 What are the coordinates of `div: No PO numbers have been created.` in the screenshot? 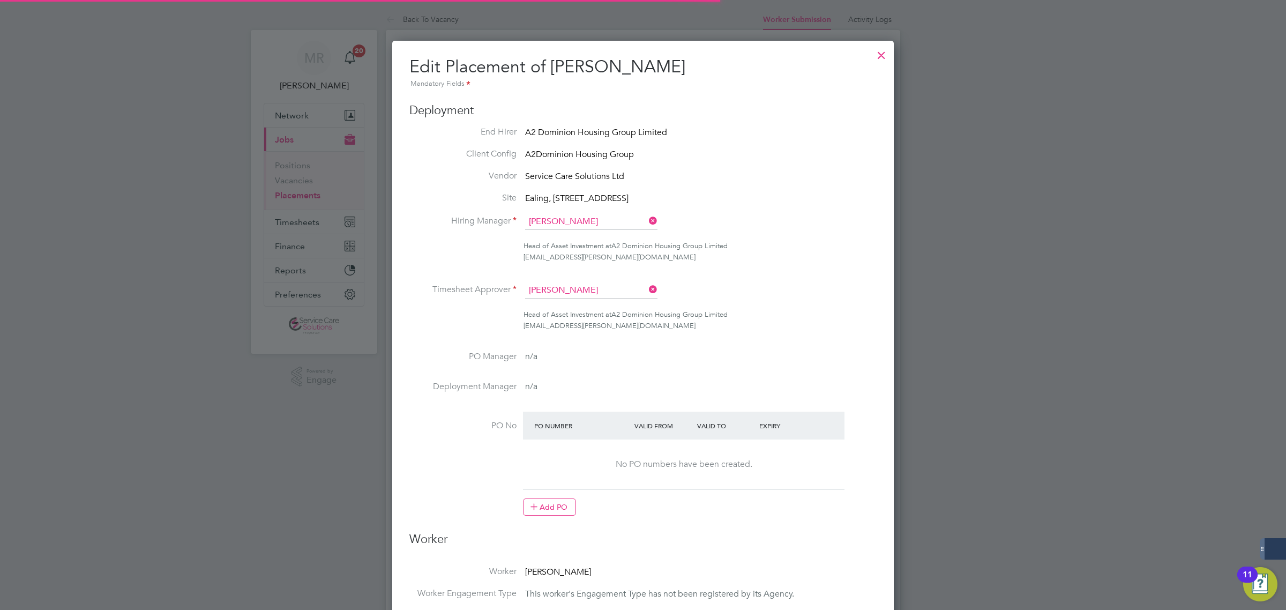 It's located at (684, 464).